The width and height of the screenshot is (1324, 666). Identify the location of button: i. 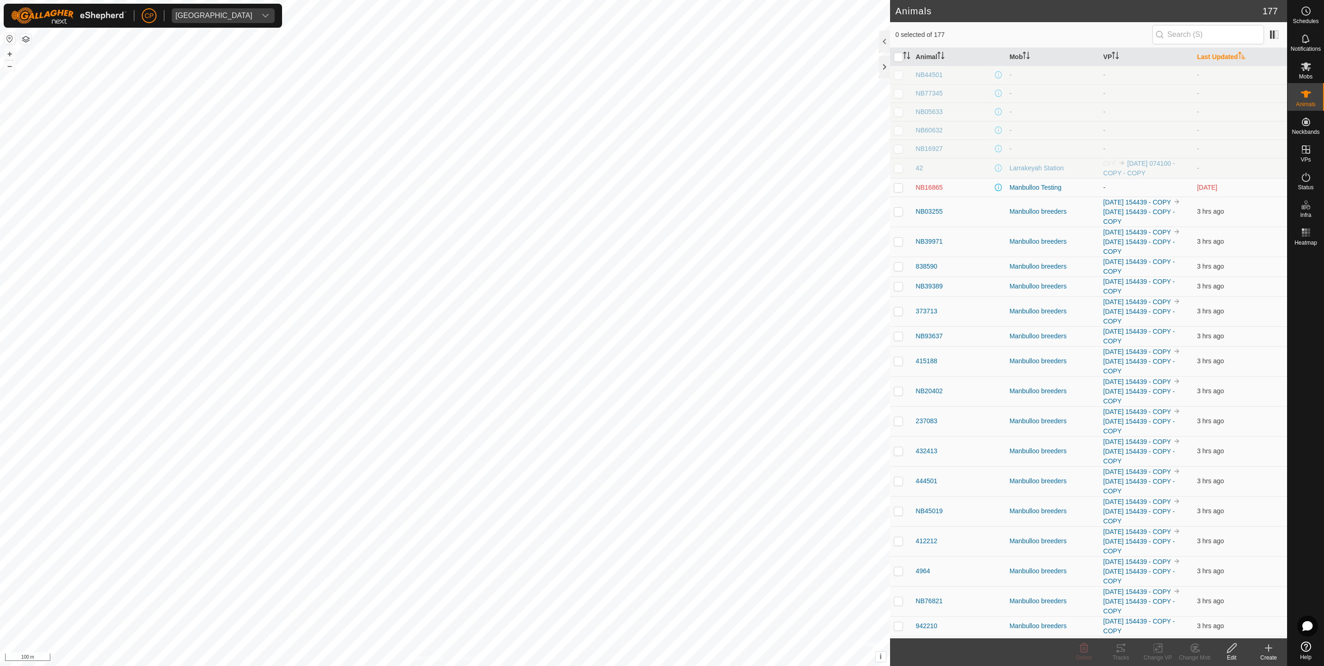
(881, 657).